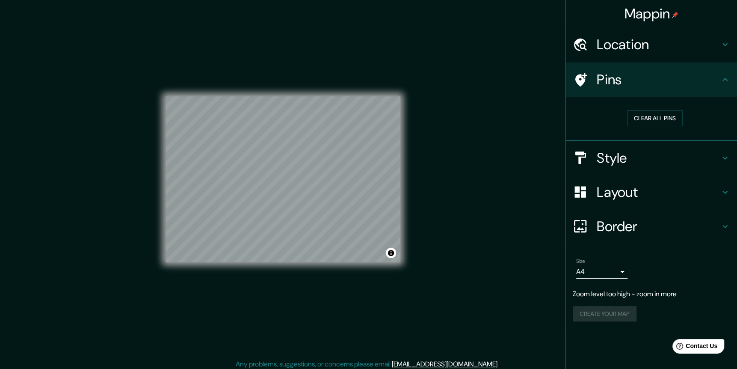  Describe the element at coordinates (652, 294) in the screenshot. I see `p: Zoom level too high - zoom in more` at that location.